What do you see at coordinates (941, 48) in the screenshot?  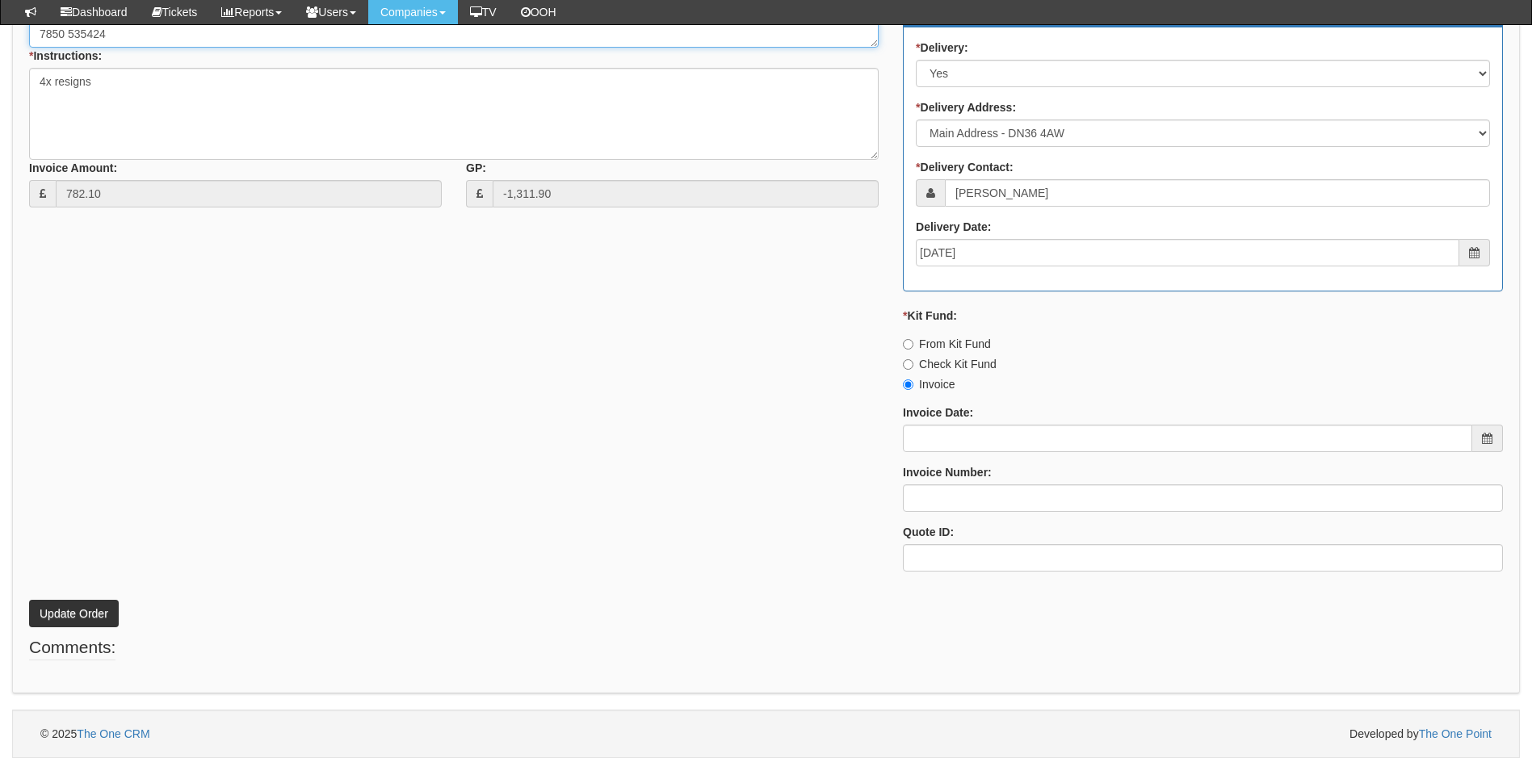 I see `label: Delivery:` at bounding box center [941, 48].